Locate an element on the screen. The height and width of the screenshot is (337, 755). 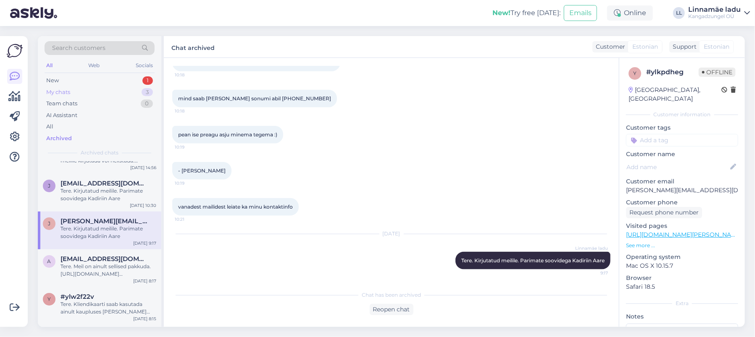
span: Ave.kuusneem@gmail.com is located at coordinates (104, 259).